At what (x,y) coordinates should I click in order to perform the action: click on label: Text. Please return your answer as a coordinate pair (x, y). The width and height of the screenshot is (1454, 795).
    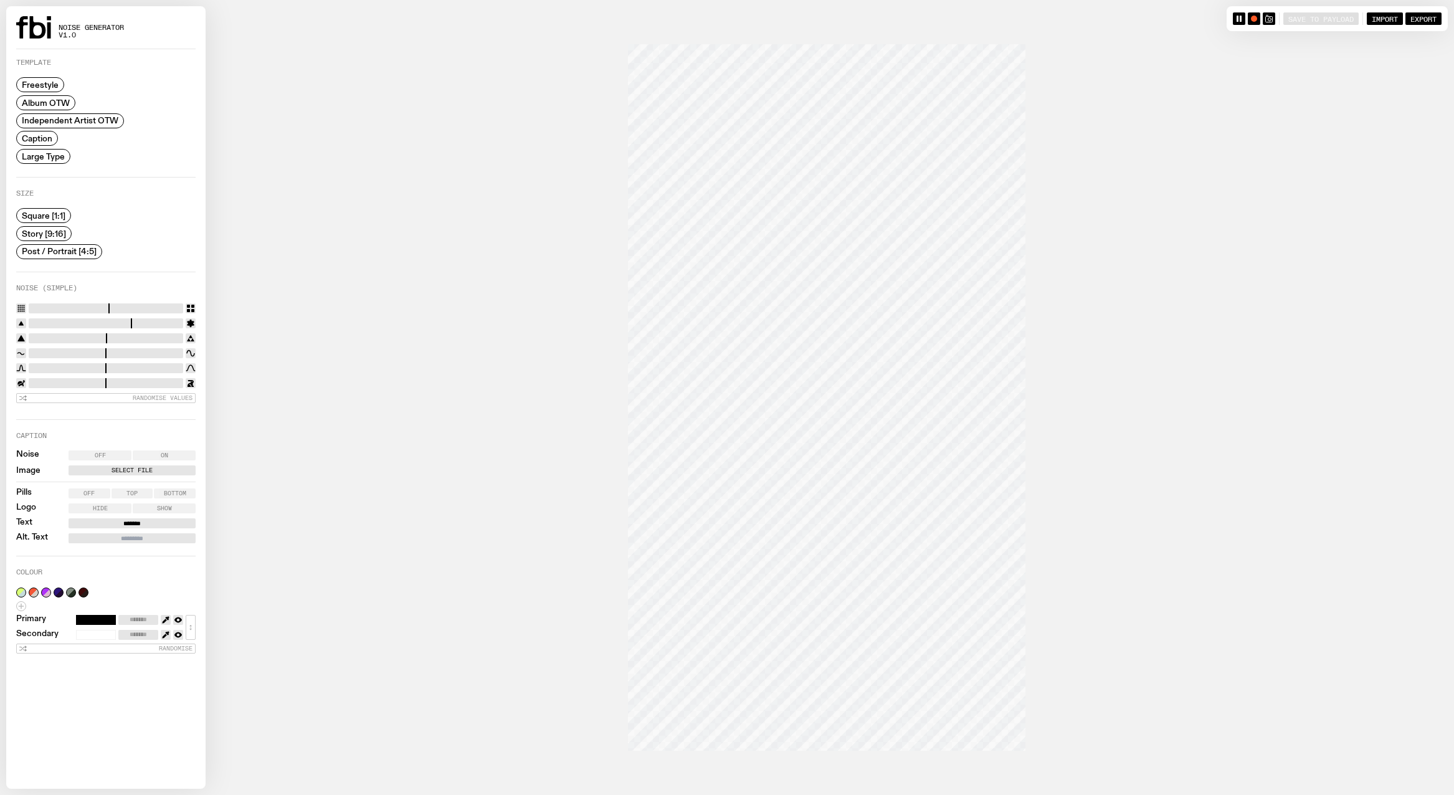
    Looking at the image, I should click on (24, 523).